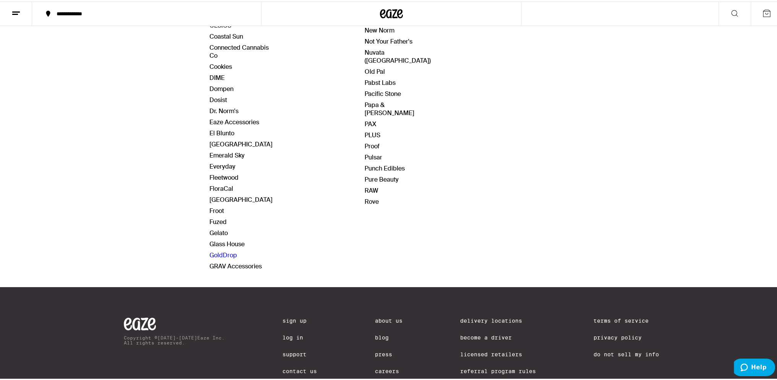 This screenshot has height=380, width=777. Describe the element at coordinates (222, 131) in the screenshot. I see `a: El Blunto` at that location.